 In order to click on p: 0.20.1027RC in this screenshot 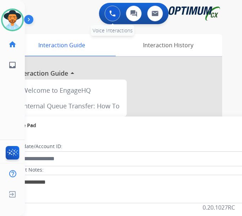, I will do `click(219, 208)`.